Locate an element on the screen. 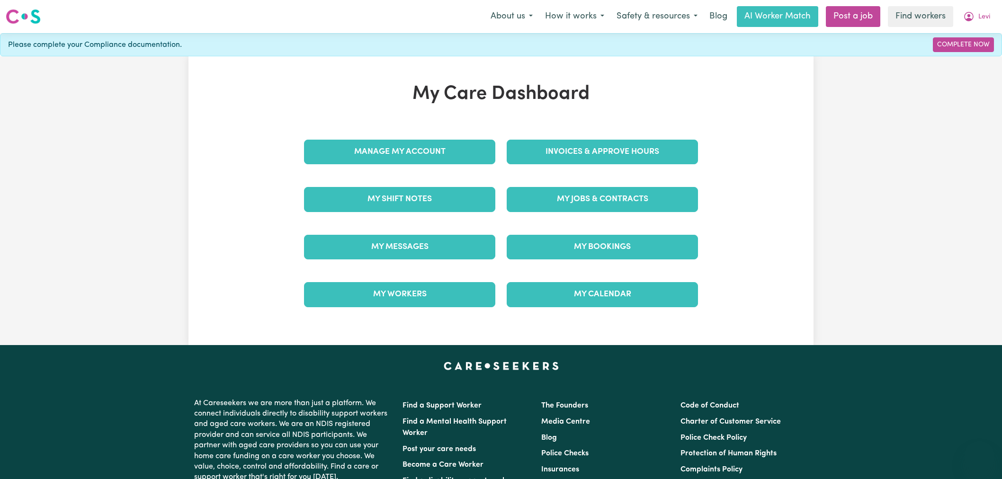 This screenshot has height=479, width=1002. button: Safety & resources is located at coordinates (657, 17).